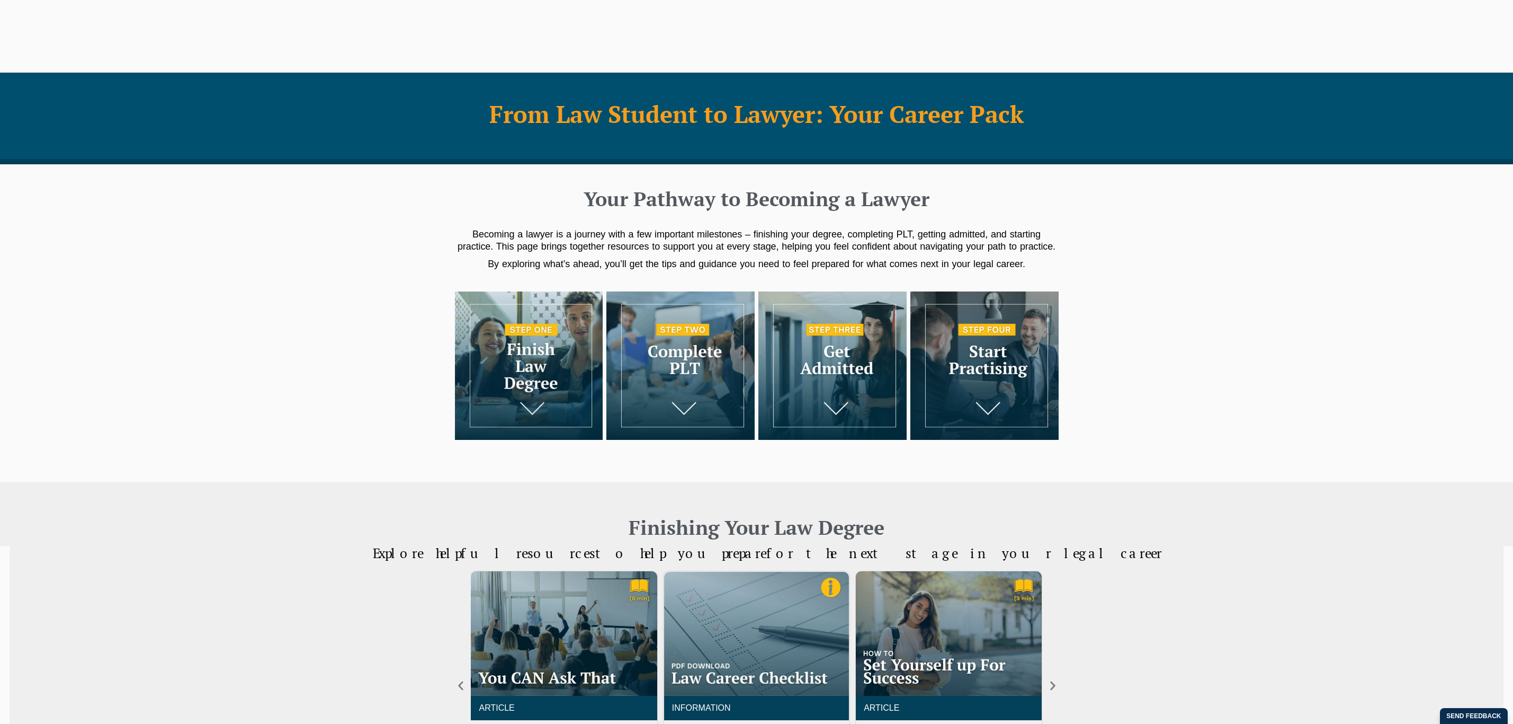 The height and width of the screenshot is (724, 1513). What do you see at coordinates (701, 707) in the screenshot?
I see `a: INFORMATION` at bounding box center [701, 707].